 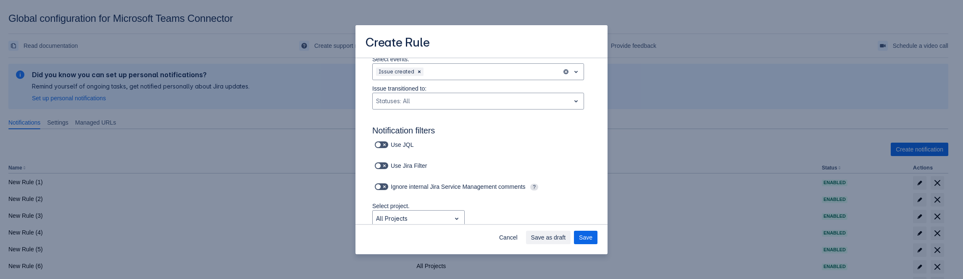 What do you see at coordinates (586, 238) in the screenshot?
I see `span: Save` at bounding box center [586, 238].